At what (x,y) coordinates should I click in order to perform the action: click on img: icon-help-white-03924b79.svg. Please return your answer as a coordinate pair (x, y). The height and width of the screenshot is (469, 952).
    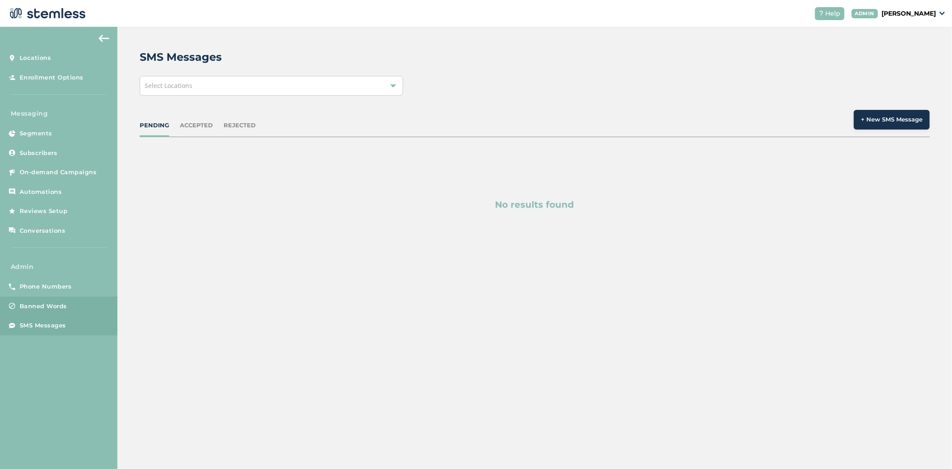
    Looking at the image, I should click on (821, 13).